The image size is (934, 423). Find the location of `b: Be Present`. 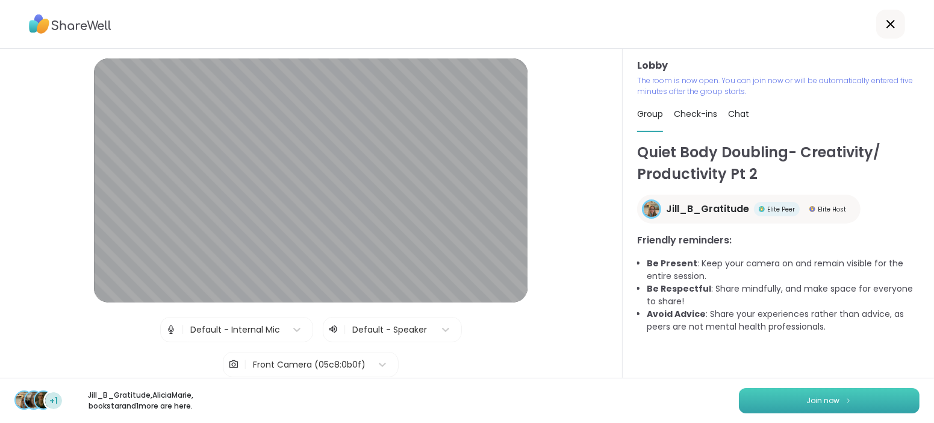

b: Be Present is located at coordinates (672, 263).